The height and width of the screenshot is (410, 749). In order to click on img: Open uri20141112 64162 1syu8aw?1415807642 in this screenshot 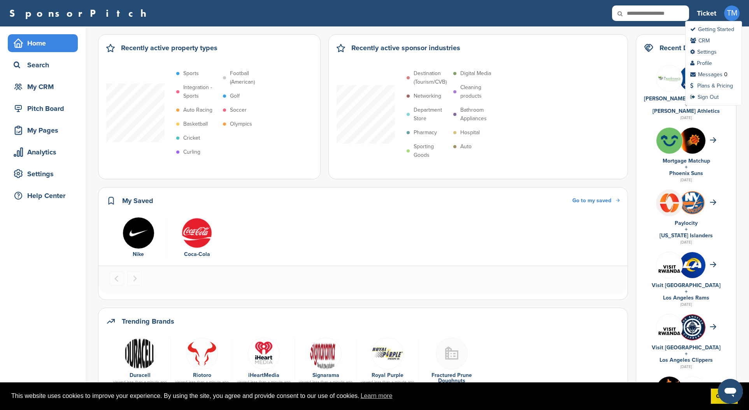, I will do `click(692, 203)`.